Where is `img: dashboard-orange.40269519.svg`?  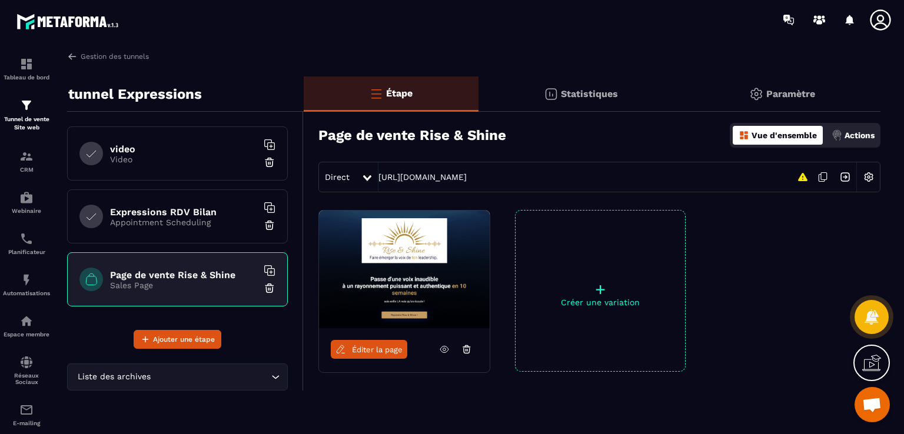 img: dashboard-orange.40269519.svg is located at coordinates (744, 135).